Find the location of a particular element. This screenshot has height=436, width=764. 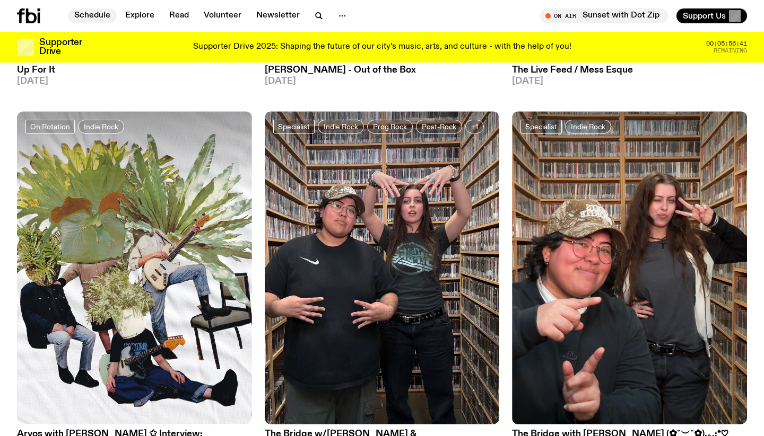

span: Prog Rock is located at coordinates (390, 127).